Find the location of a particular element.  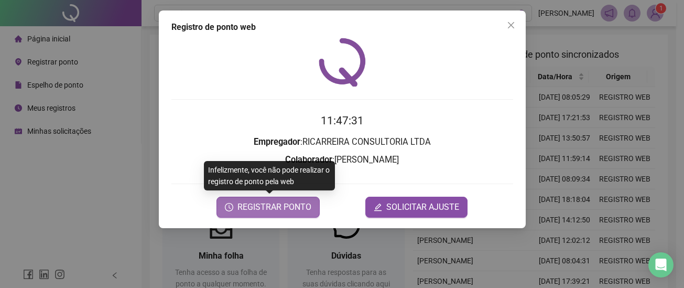

strong: Colaborador is located at coordinates (309, 159).